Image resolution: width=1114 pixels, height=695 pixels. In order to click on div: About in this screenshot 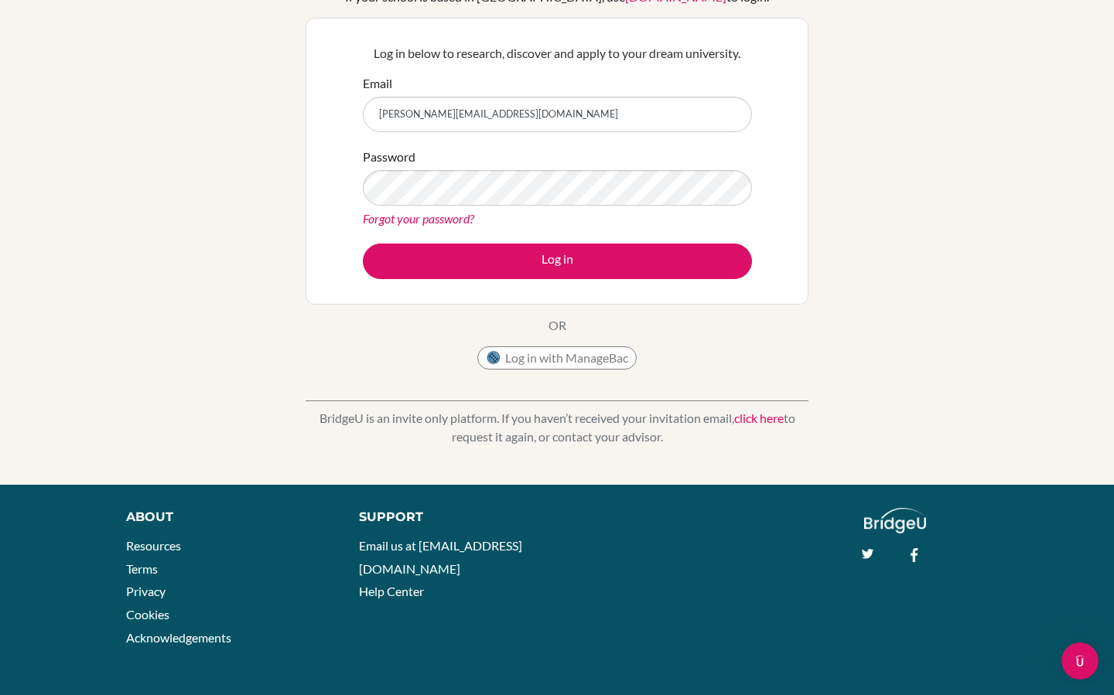, I will do `click(225, 517)`.